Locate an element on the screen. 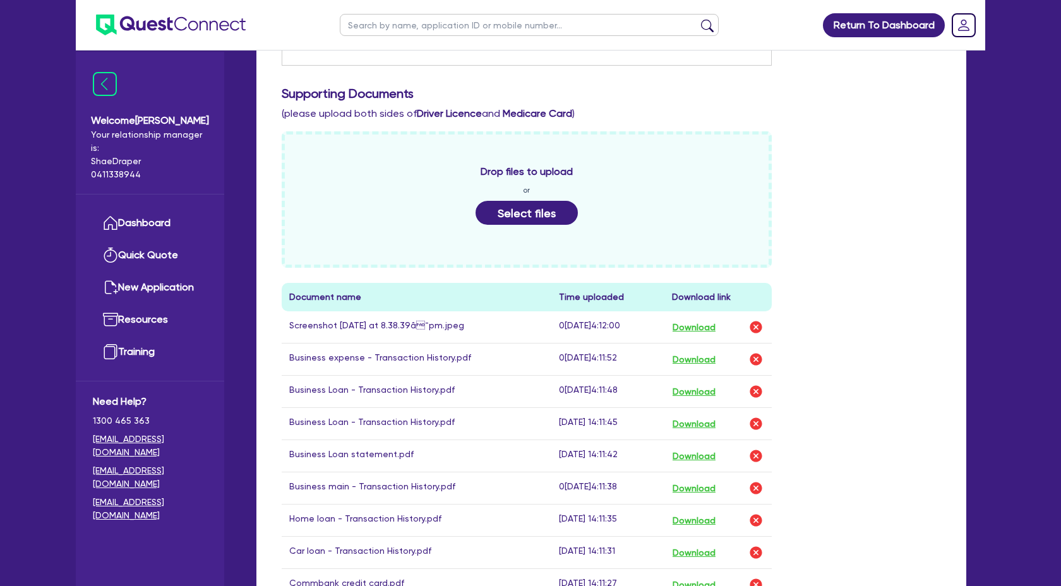 The image size is (1061, 586). a: Return To Dashboard is located at coordinates (883, 25).